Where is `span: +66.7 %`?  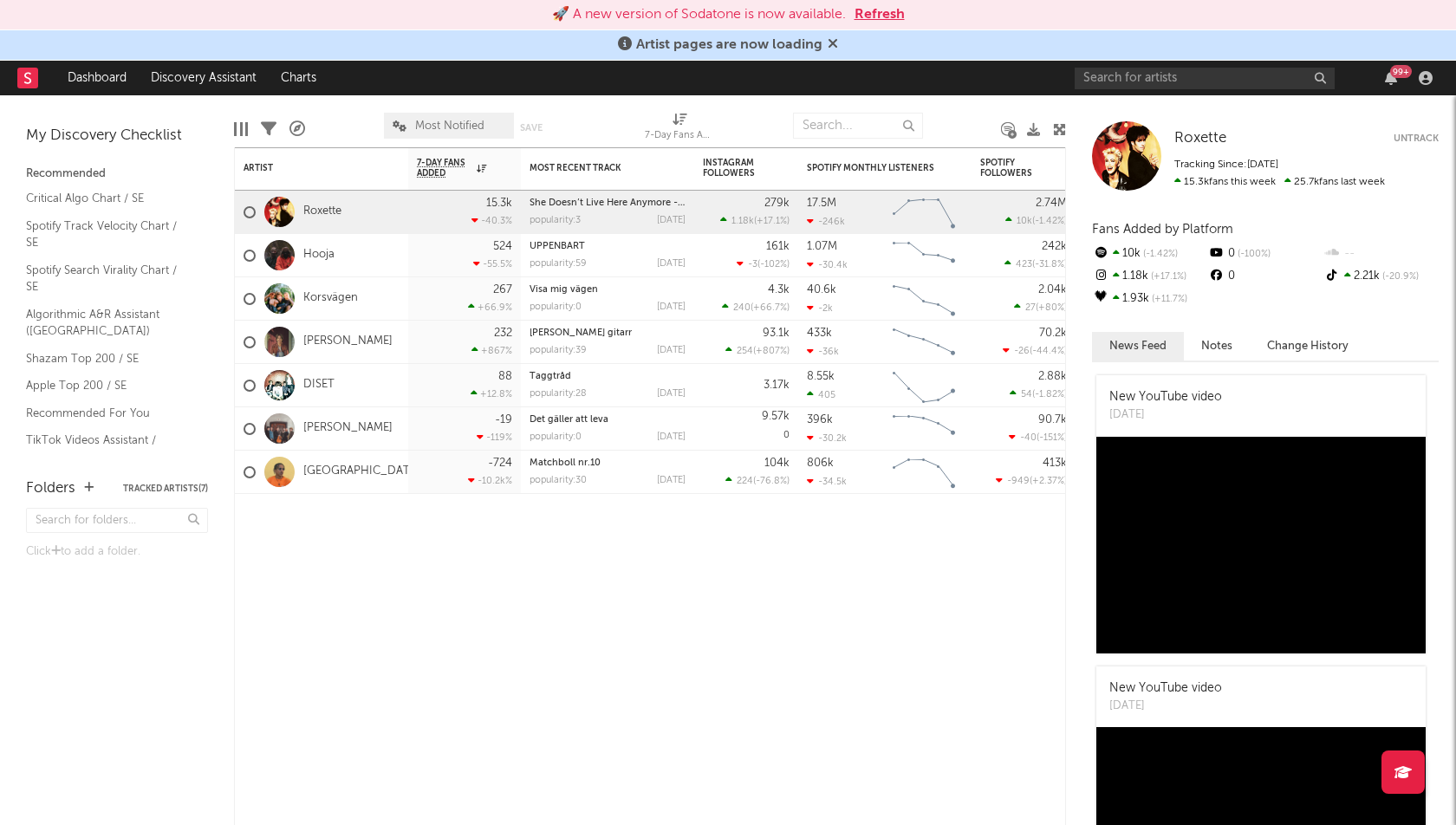
span: +66.7 % is located at coordinates (770, 308).